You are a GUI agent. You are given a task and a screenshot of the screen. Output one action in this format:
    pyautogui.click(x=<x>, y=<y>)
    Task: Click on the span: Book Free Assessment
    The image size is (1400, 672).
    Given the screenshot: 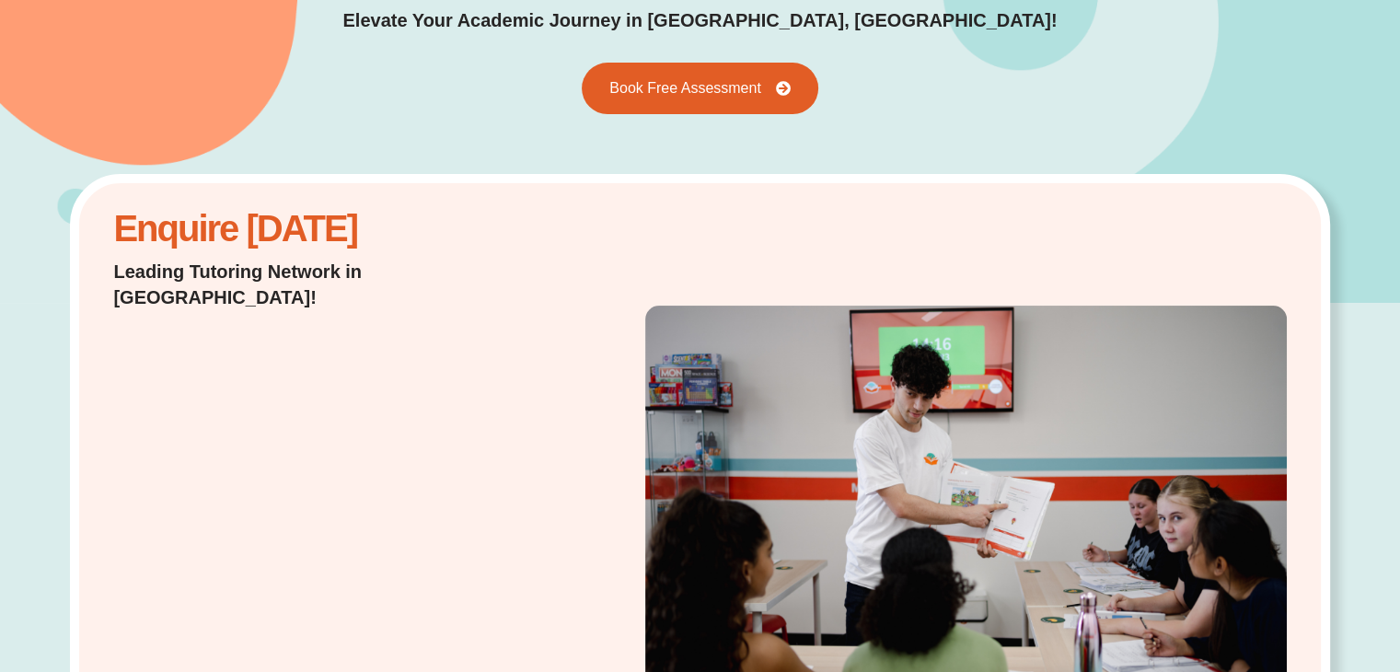 What is the action you would take?
    pyautogui.click(x=685, y=88)
    